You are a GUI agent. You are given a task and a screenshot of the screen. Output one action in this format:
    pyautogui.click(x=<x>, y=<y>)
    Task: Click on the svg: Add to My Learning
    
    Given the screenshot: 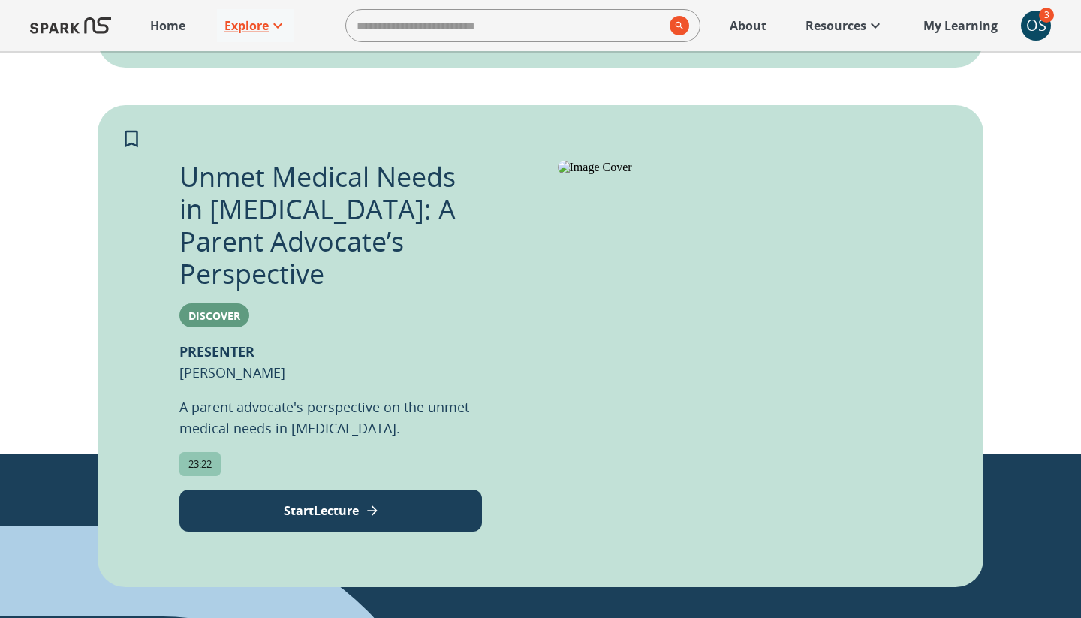 What is the action you would take?
    pyautogui.click(x=131, y=139)
    